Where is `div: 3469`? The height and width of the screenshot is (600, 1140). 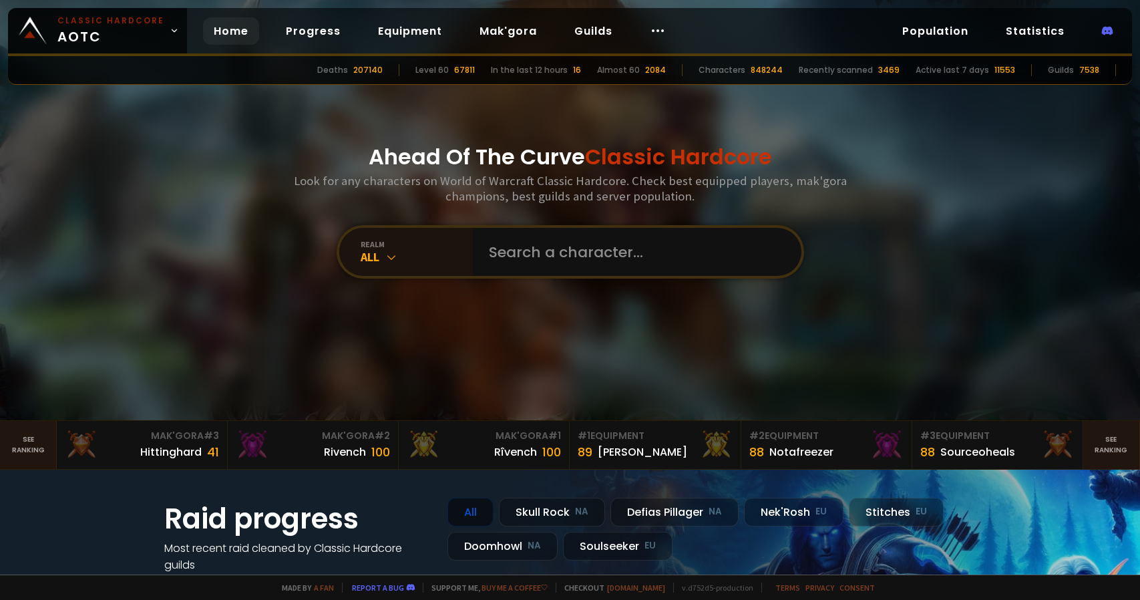
div: 3469 is located at coordinates (889, 70).